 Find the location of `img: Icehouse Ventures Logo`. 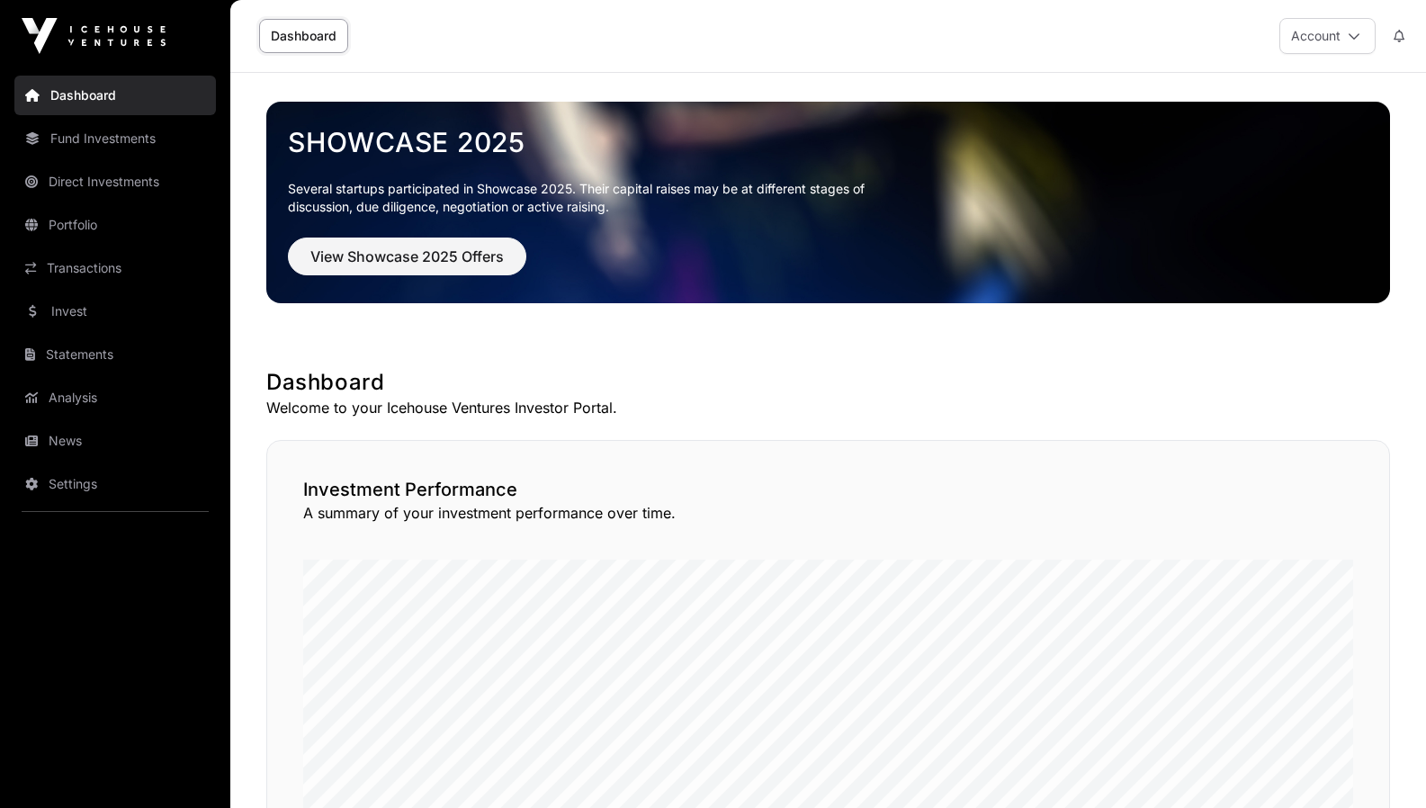

img: Icehouse Ventures Logo is located at coordinates (94, 36).